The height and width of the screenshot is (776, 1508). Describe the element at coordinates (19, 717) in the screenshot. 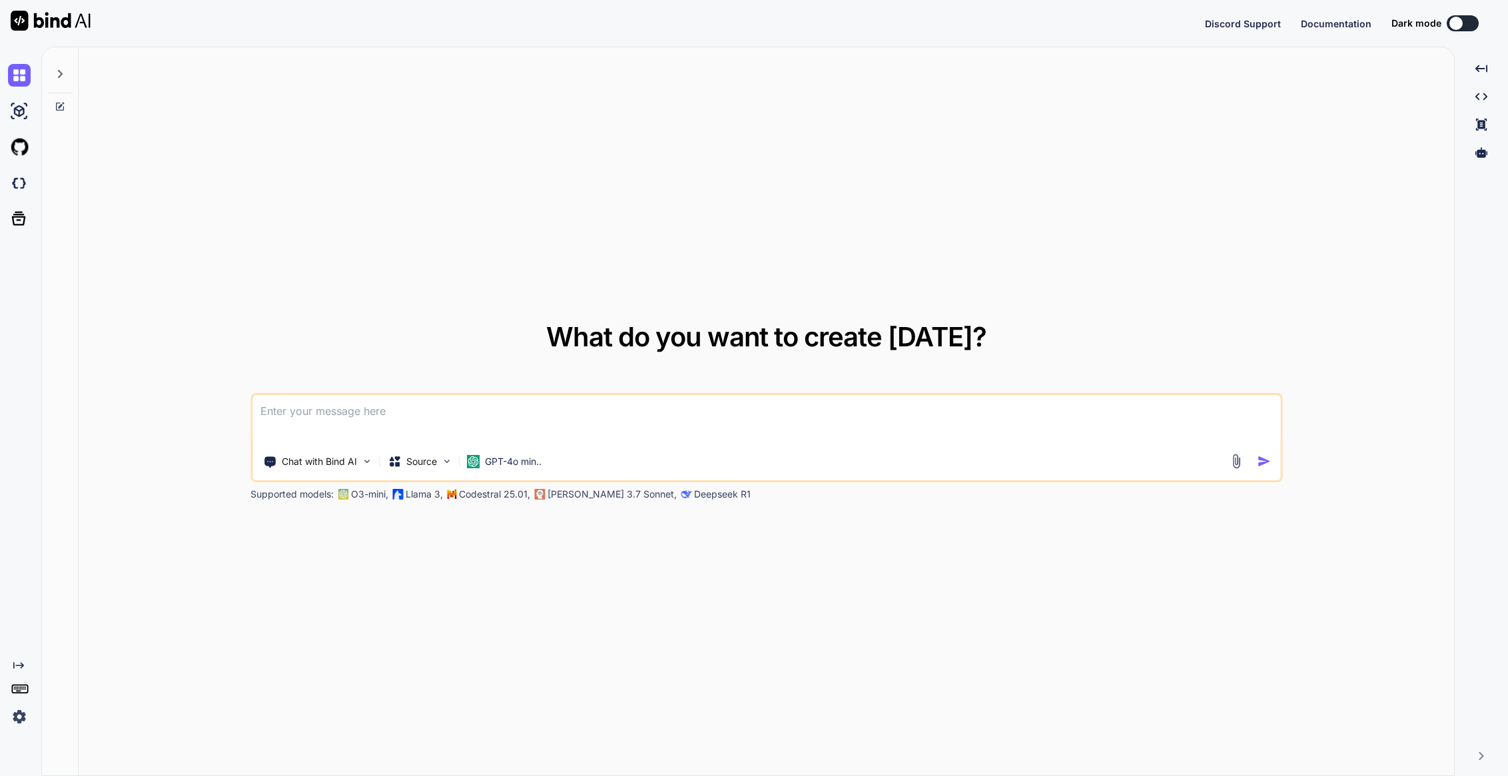

I see `img: settings` at that location.